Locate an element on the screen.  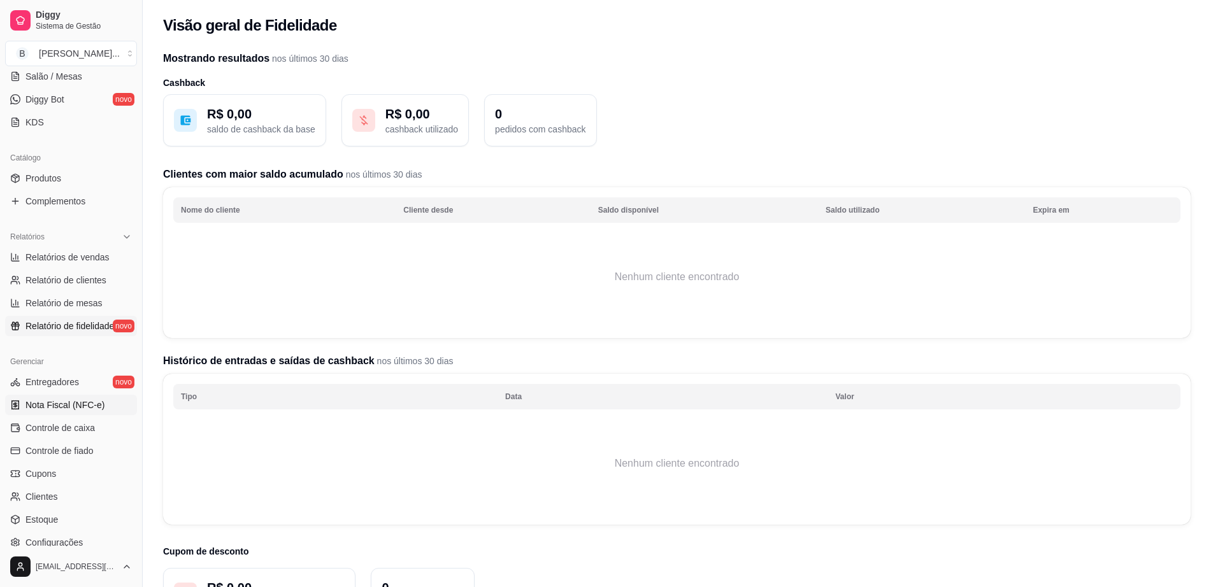
a: Entregadoresnovo is located at coordinates (71, 382).